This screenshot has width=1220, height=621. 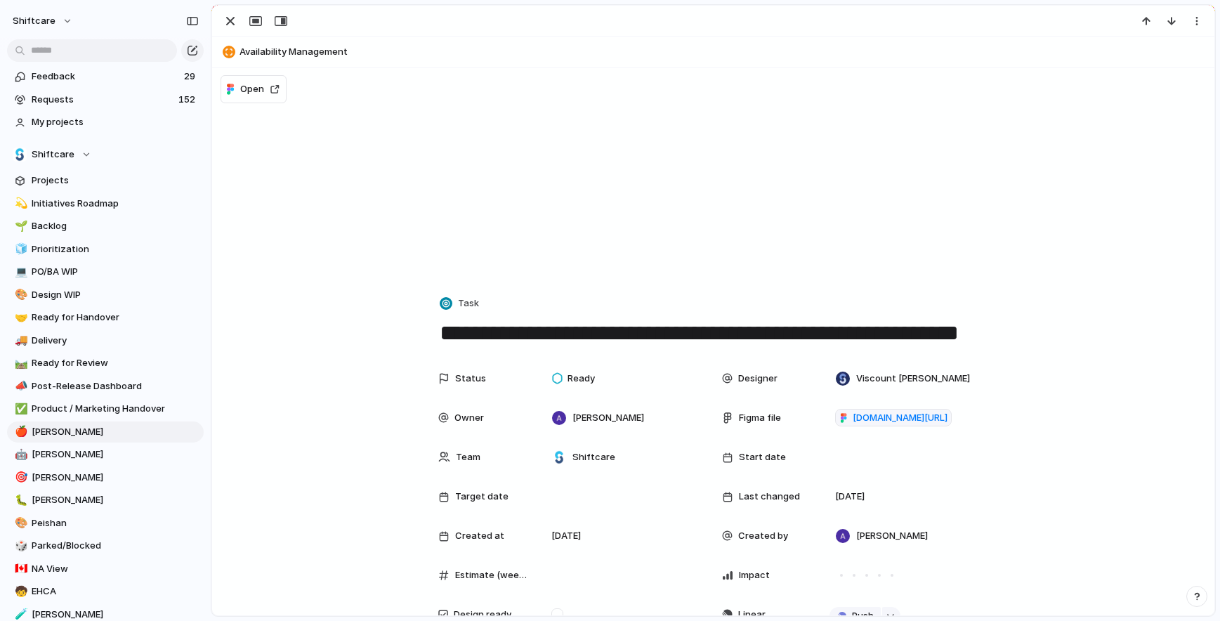 I want to click on span: Design WIP, so click(x=115, y=295).